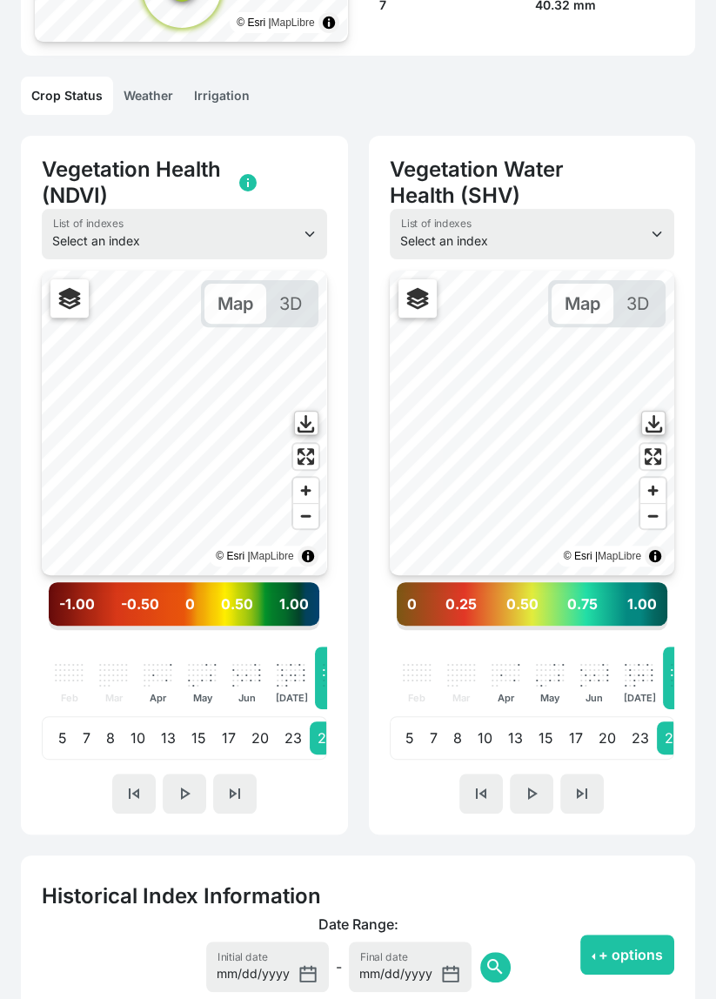 Image resolution: width=716 pixels, height=999 pixels. I want to click on span: play_arrow, so click(185, 794).